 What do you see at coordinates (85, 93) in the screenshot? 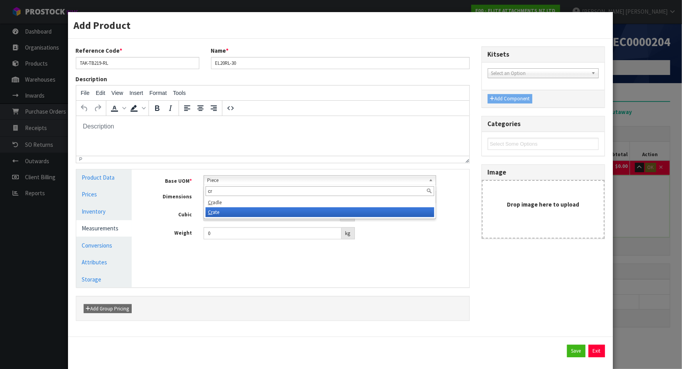
I see `span: File` at bounding box center [85, 93].